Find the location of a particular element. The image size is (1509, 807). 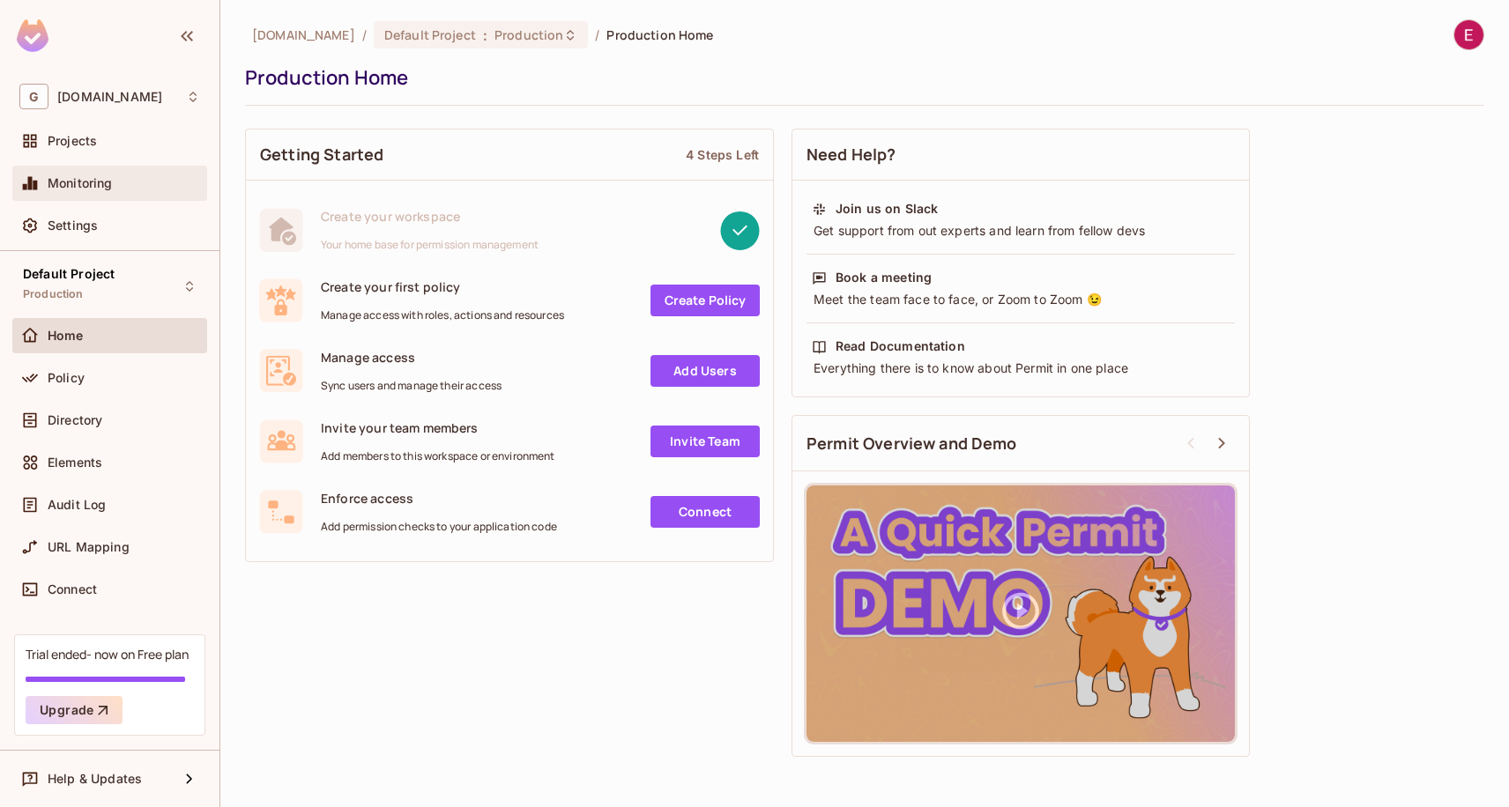

span: Projects is located at coordinates (72, 141).